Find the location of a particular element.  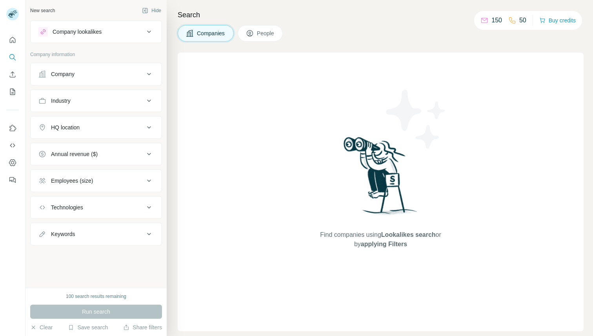

button: Search is located at coordinates (13, 57).